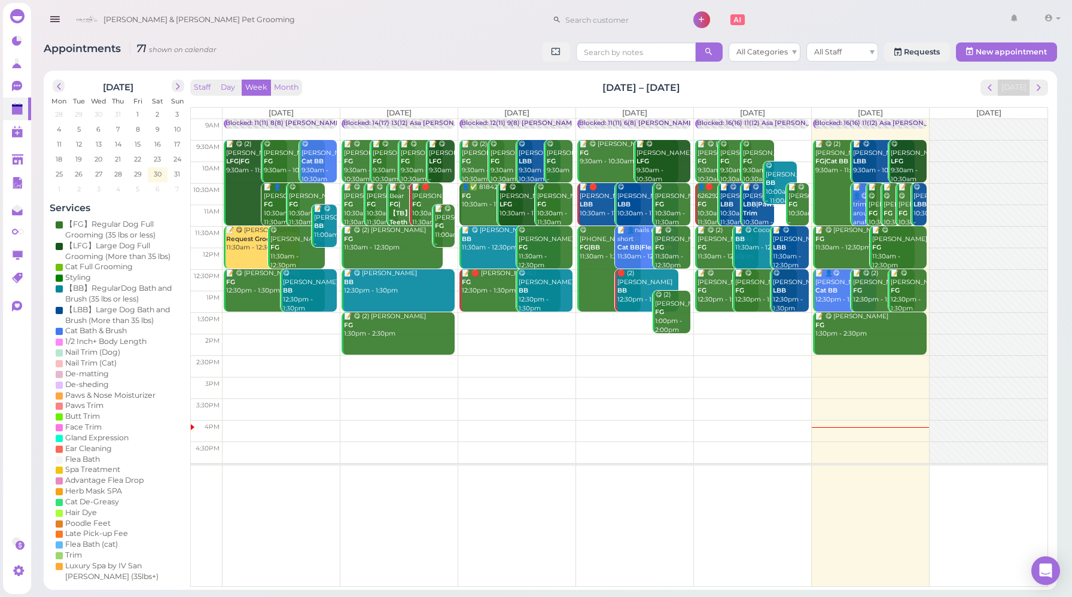 This screenshot has width=1072, height=597. What do you see at coordinates (312, 161) in the screenshot?
I see `b: Cat BB` at bounding box center [312, 161].